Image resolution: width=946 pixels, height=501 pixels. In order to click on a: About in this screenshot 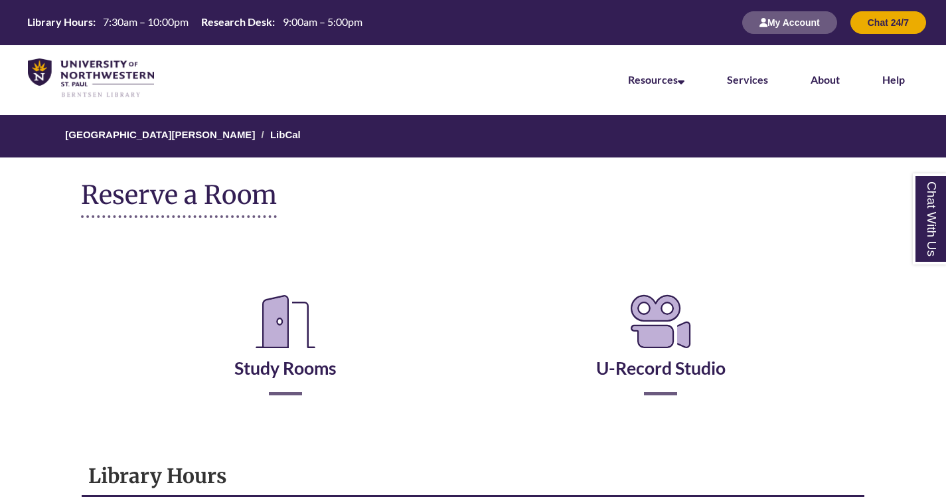, I will do `click(825, 79)`.